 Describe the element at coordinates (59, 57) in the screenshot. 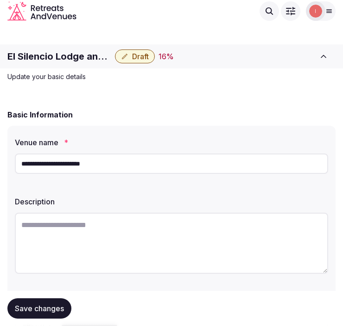

I see `h1: El Silencio Lodge and Spa` at that location.